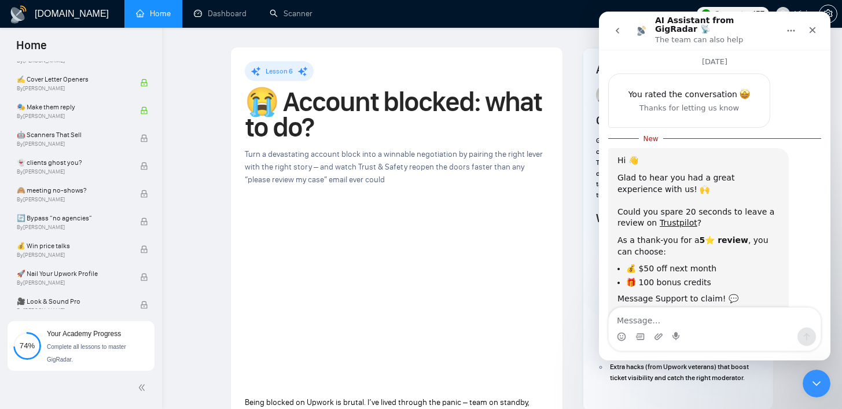 Image resolution: width=842 pixels, height=409 pixels. I want to click on a: Trustpilot, so click(79, 211).